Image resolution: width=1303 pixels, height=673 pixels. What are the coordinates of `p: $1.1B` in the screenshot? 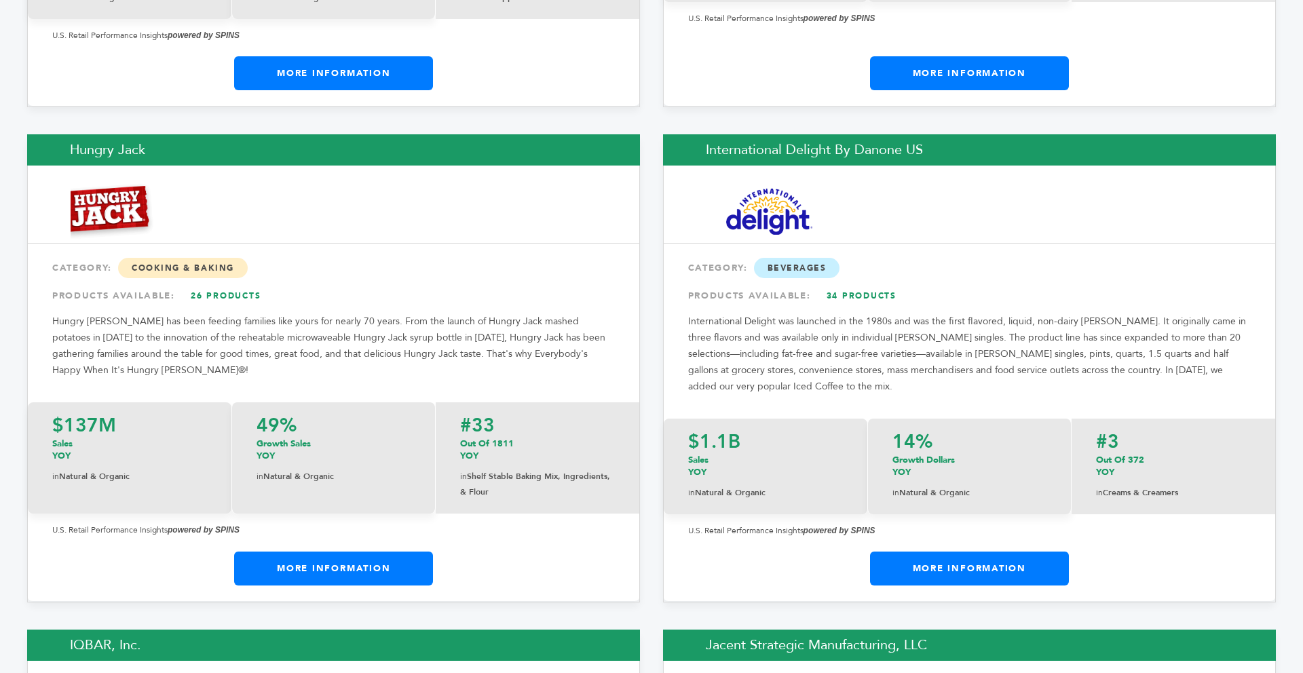 It's located at (766, 442).